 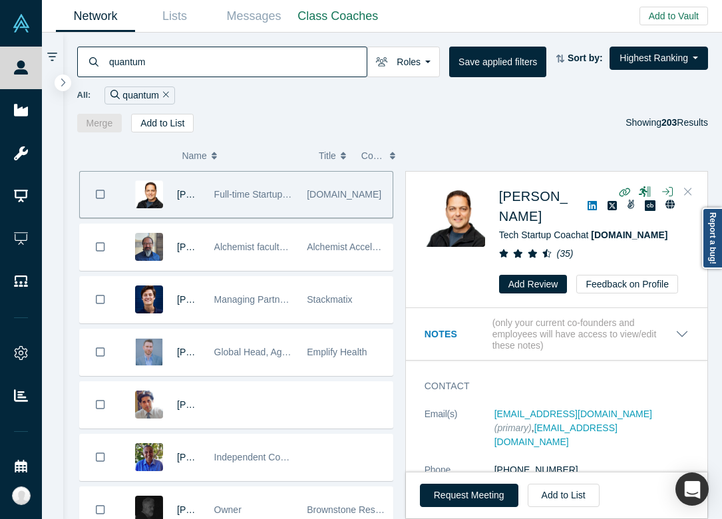 What do you see at coordinates (21, 496) in the screenshot?
I see `img: Katinka Harsányi's Account` at bounding box center [21, 496].